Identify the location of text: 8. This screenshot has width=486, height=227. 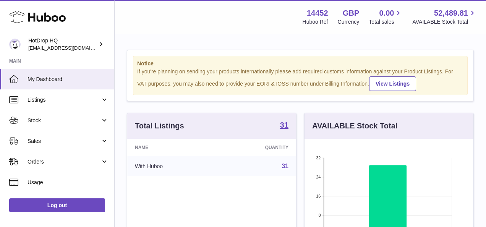
(319, 215).